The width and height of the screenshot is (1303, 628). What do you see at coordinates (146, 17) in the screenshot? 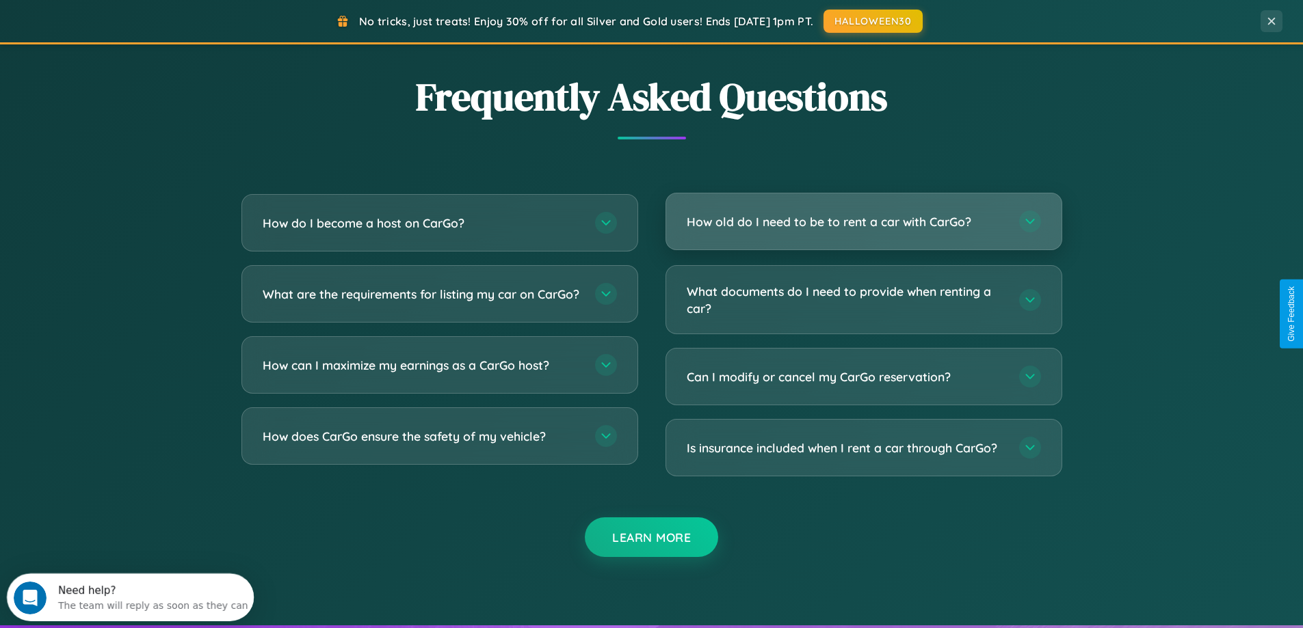
I see `div: Need help?` at bounding box center [146, 17].